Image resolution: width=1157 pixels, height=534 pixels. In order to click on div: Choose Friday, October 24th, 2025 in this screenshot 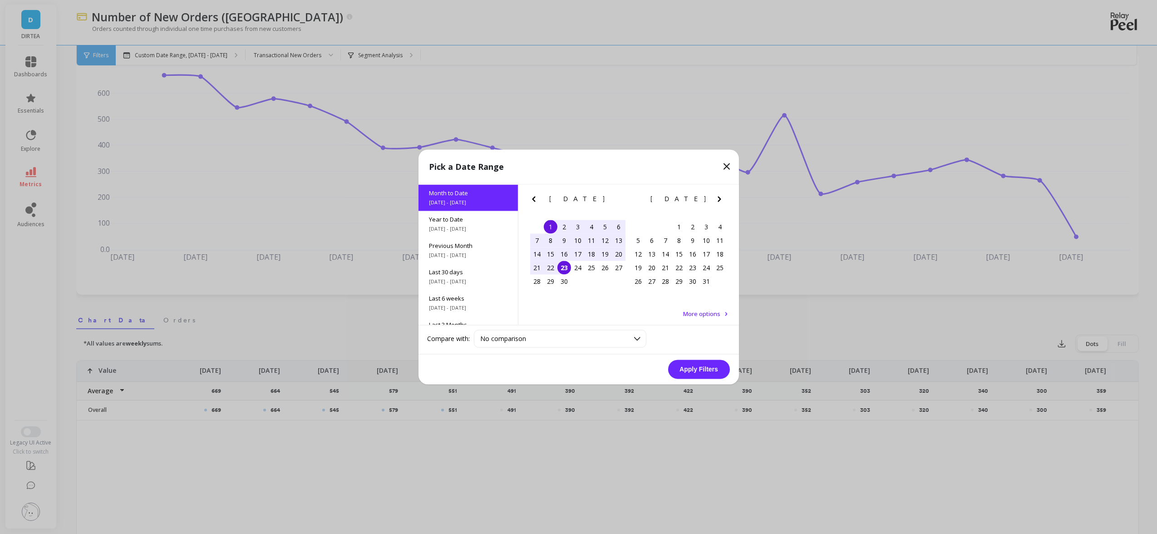, I will do `click(706, 268)`.